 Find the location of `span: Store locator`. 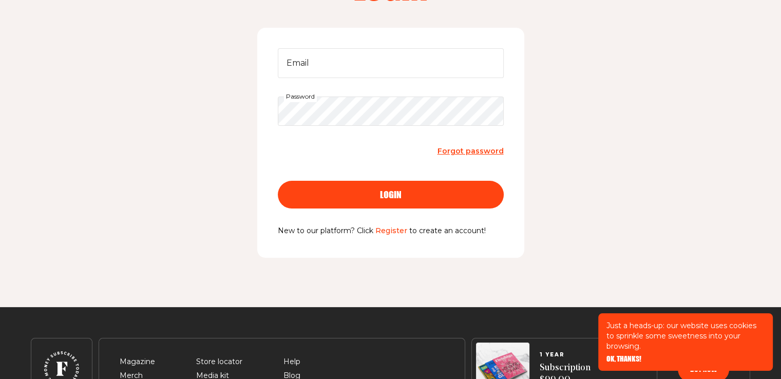

span: Store locator is located at coordinates (219, 362).